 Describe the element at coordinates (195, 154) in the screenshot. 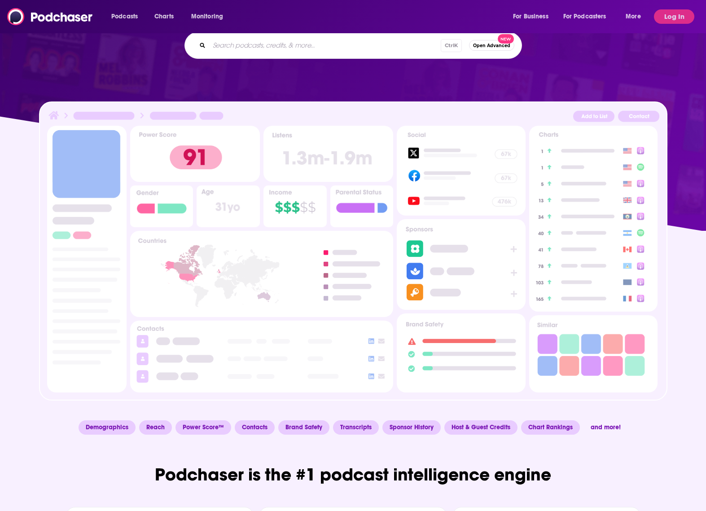

I see `img: Podcast Insights Power score` at that location.